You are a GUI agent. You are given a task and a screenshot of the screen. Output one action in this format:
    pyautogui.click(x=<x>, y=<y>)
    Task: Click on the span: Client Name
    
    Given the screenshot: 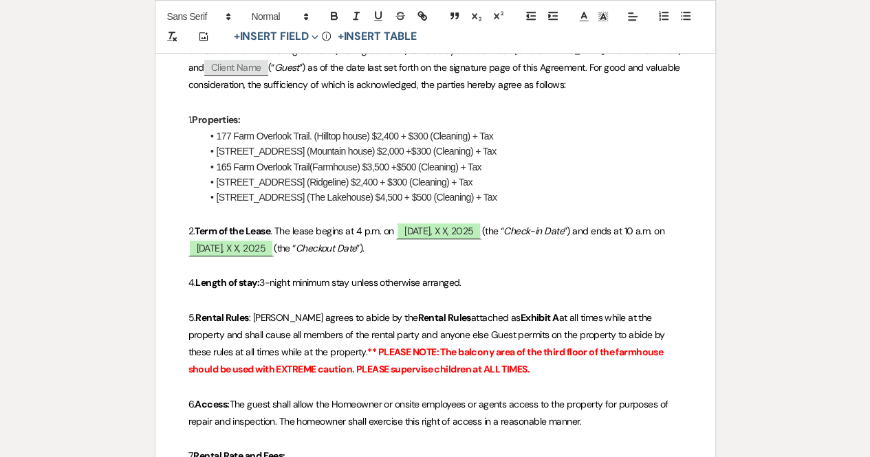 What is the action you would take?
    pyautogui.click(x=236, y=67)
    